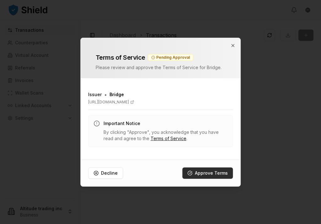 The image size is (321, 224). I want to click on p: Please review and approve the Terms of Service for Bridge ., so click(161, 67).